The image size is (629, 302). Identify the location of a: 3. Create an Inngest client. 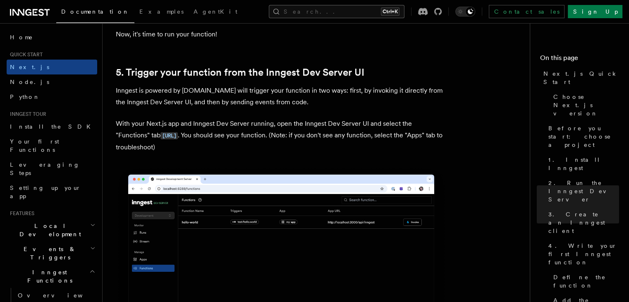
(582, 223).